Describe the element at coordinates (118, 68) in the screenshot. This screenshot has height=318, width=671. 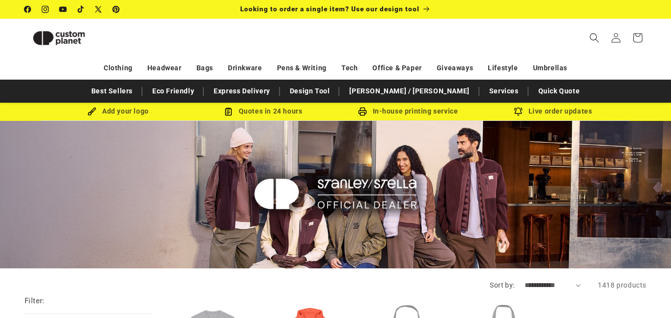
I see `a: Clothing` at that location.